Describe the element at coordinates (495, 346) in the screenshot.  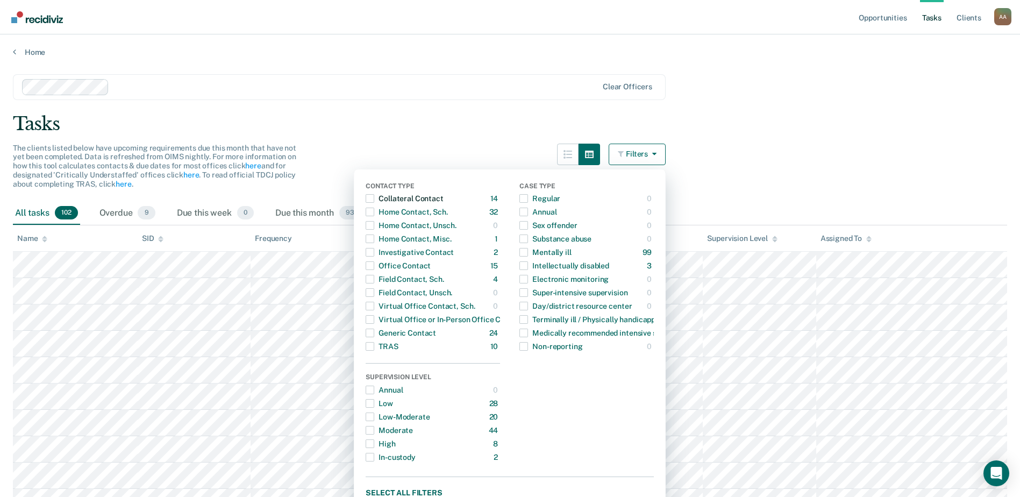
I see `div: 10` at that location.